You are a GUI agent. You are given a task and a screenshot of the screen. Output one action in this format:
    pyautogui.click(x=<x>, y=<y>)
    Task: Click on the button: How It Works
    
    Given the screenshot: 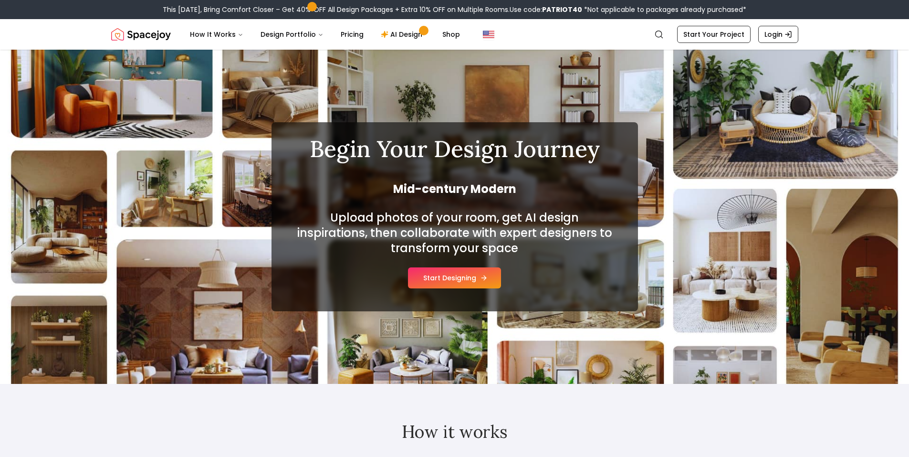 What is the action you would take?
    pyautogui.click(x=217, y=34)
    